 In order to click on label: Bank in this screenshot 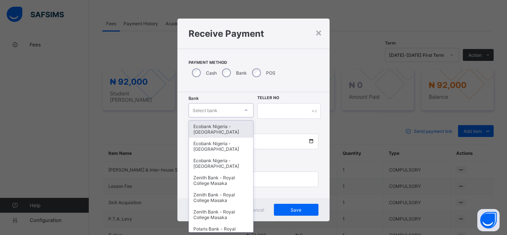, I will do `click(241, 73)`.